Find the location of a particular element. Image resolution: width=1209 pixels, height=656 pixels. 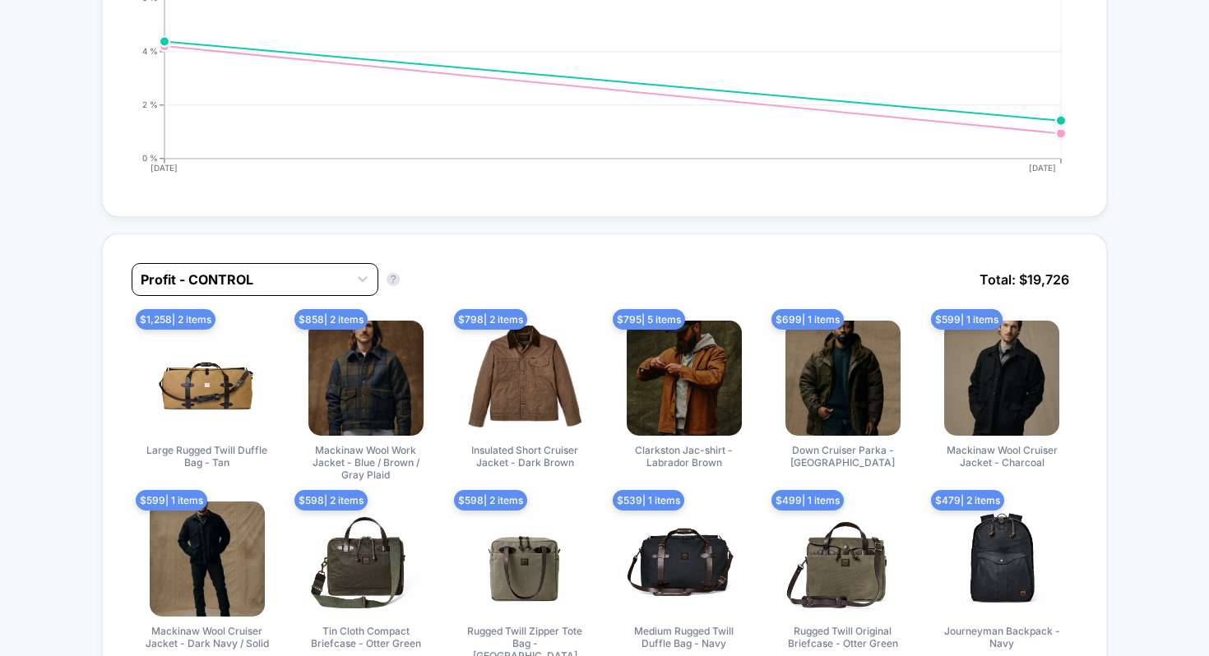

span: Clarkston Jac-shirt - Labrador Brown is located at coordinates (684, 457).